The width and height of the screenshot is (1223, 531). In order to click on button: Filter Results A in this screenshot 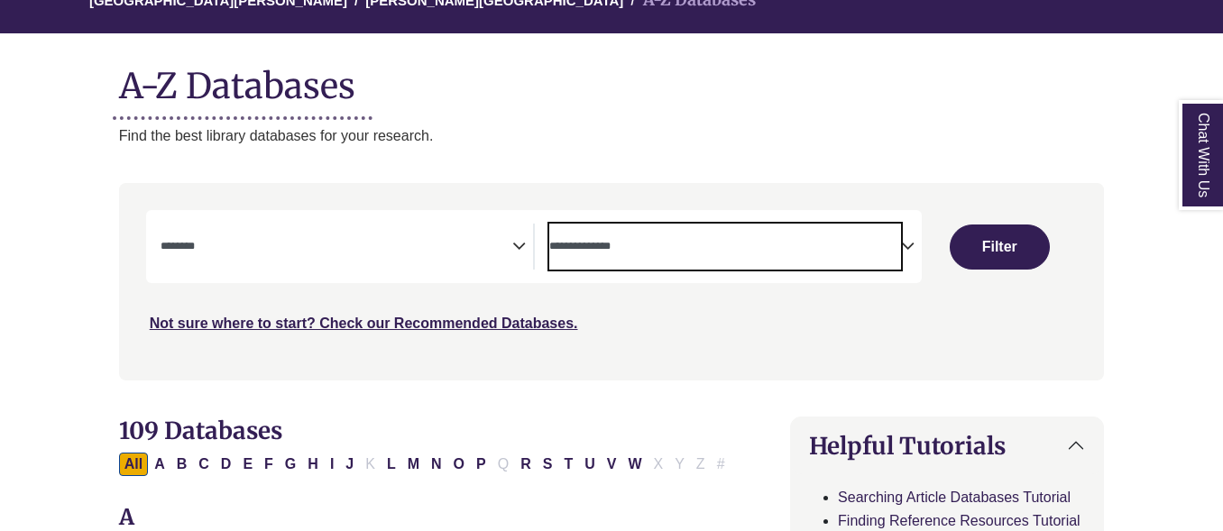, I will do `click(160, 464)`.